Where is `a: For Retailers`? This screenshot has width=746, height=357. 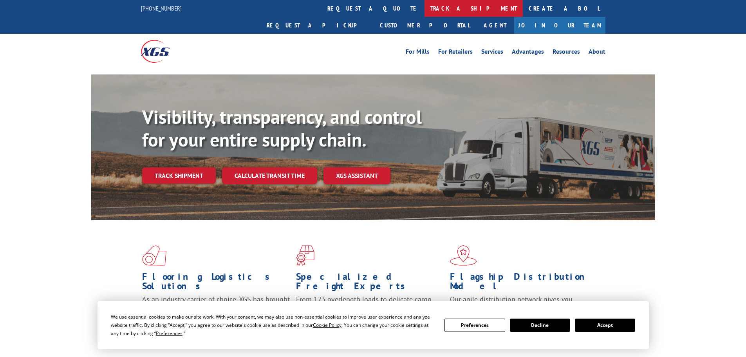
a: For Retailers is located at coordinates (456, 53).